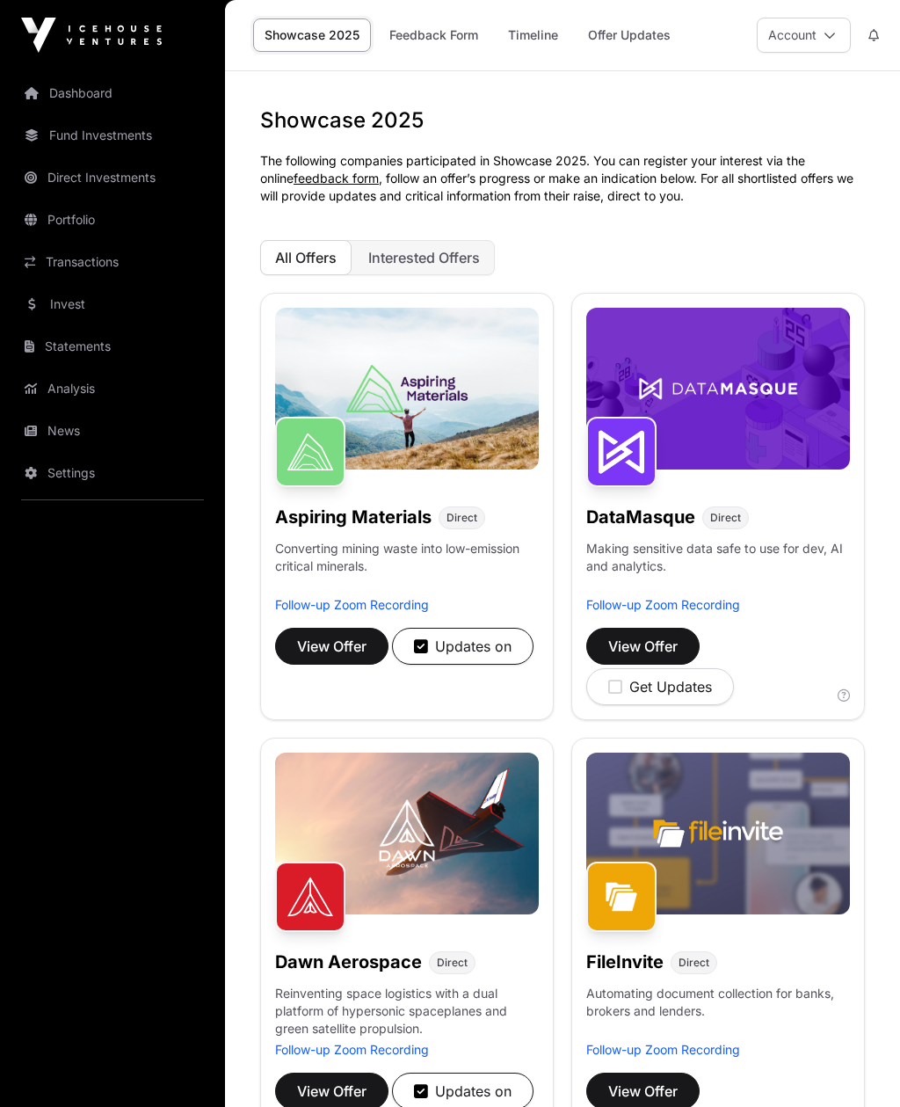  I want to click on h1: FileInvite, so click(625, 962).